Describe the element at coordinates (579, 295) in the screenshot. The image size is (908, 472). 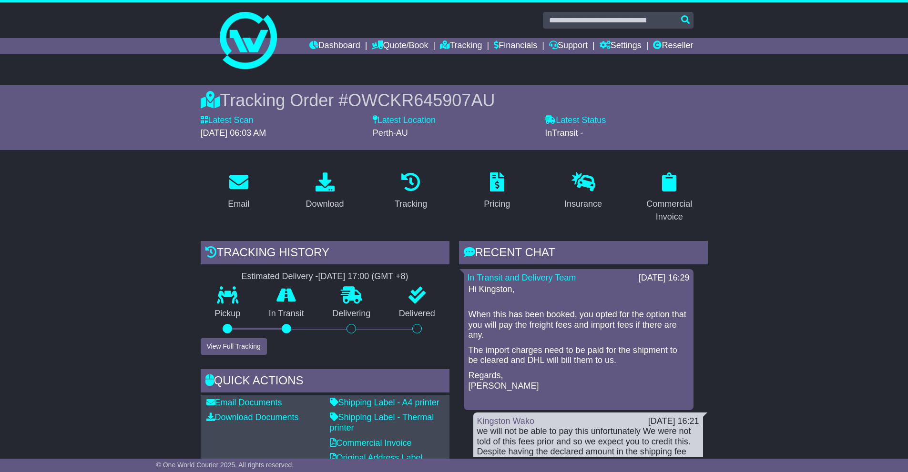
I see `p: Hi Kingston,` at that location.